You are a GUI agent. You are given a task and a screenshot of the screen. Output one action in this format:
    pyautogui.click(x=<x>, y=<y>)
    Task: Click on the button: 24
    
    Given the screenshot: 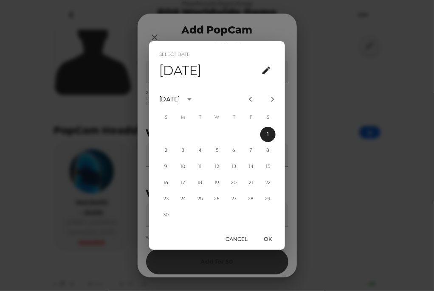 What is the action you would take?
    pyautogui.click(x=183, y=199)
    